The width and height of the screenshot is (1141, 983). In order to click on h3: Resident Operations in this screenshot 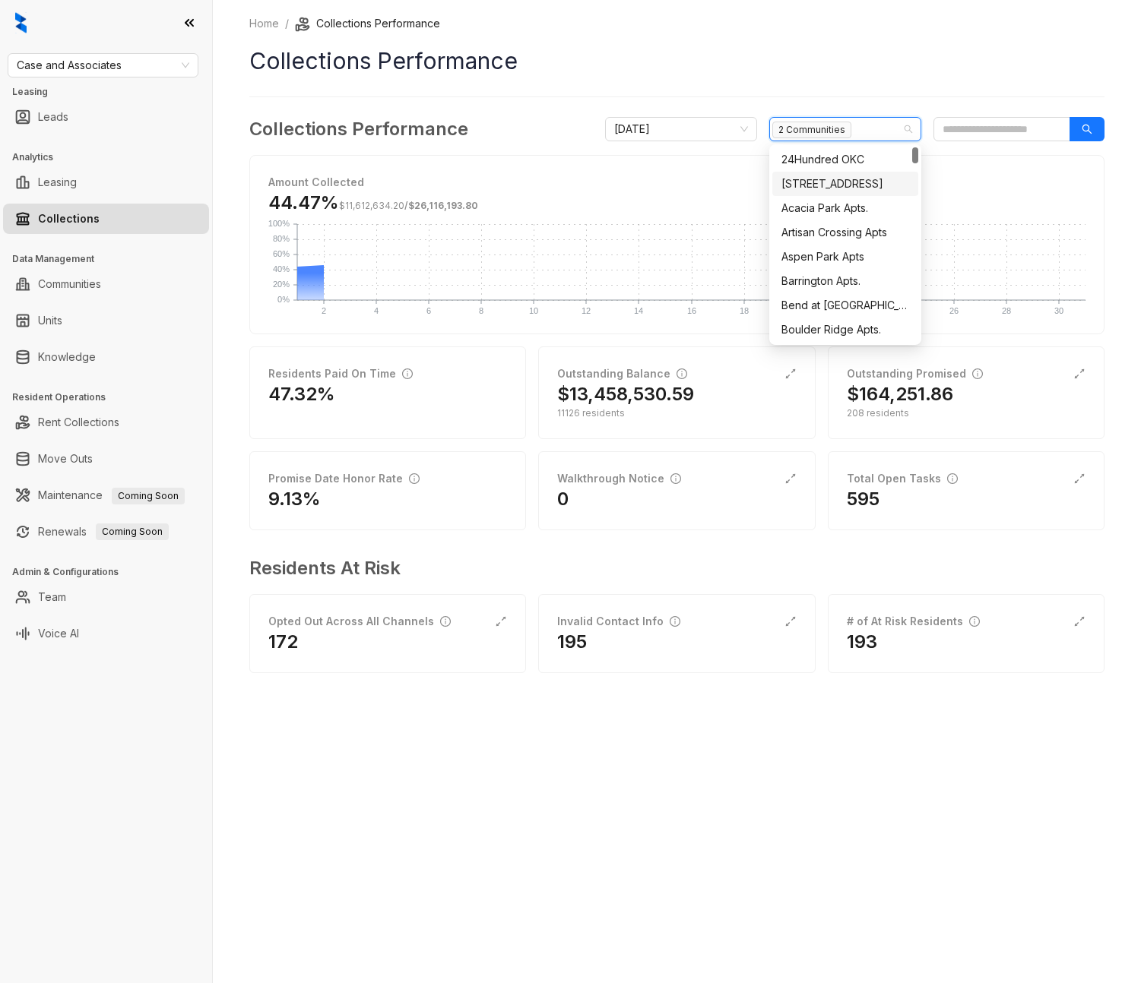, I will do `click(112, 397)`.